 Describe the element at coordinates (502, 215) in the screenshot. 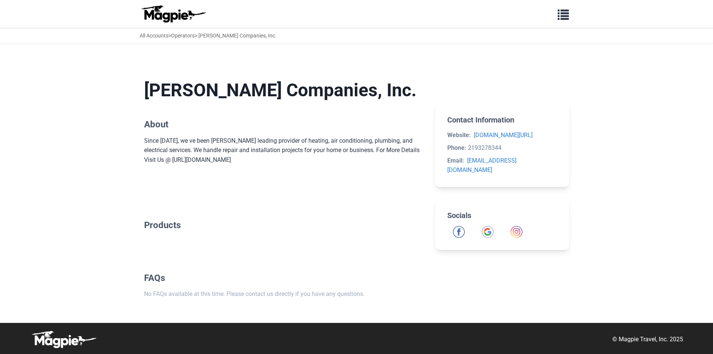

I see `h2: Socials` at that location.